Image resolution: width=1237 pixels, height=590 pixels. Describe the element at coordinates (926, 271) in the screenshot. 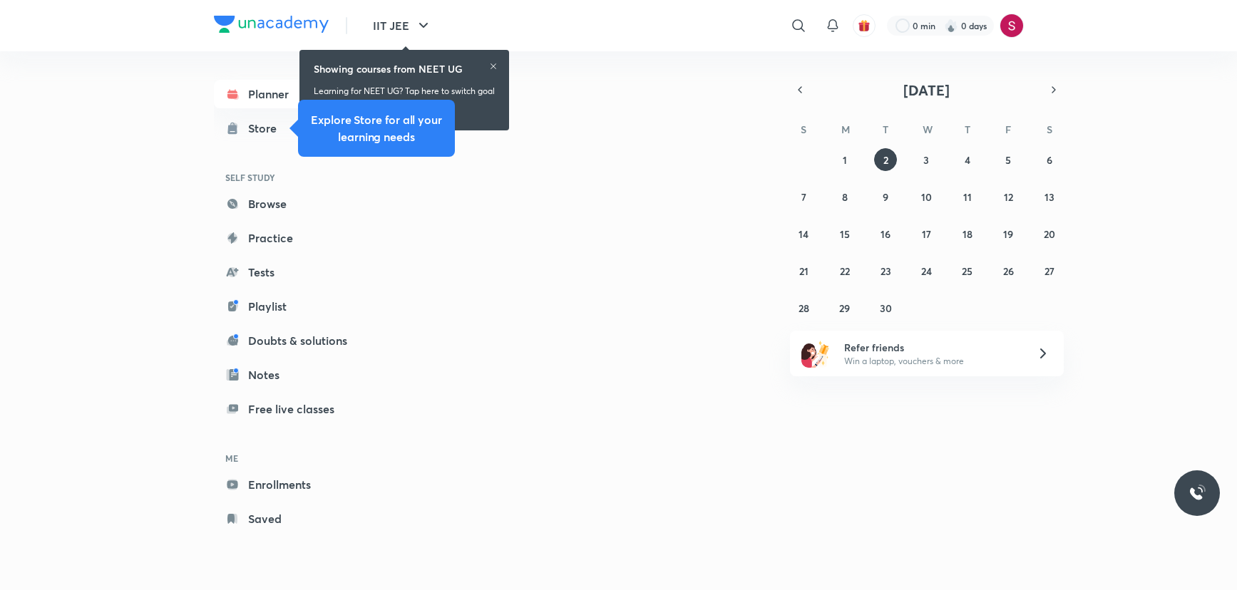

I see `abbr: September 24, 2025` at that location.